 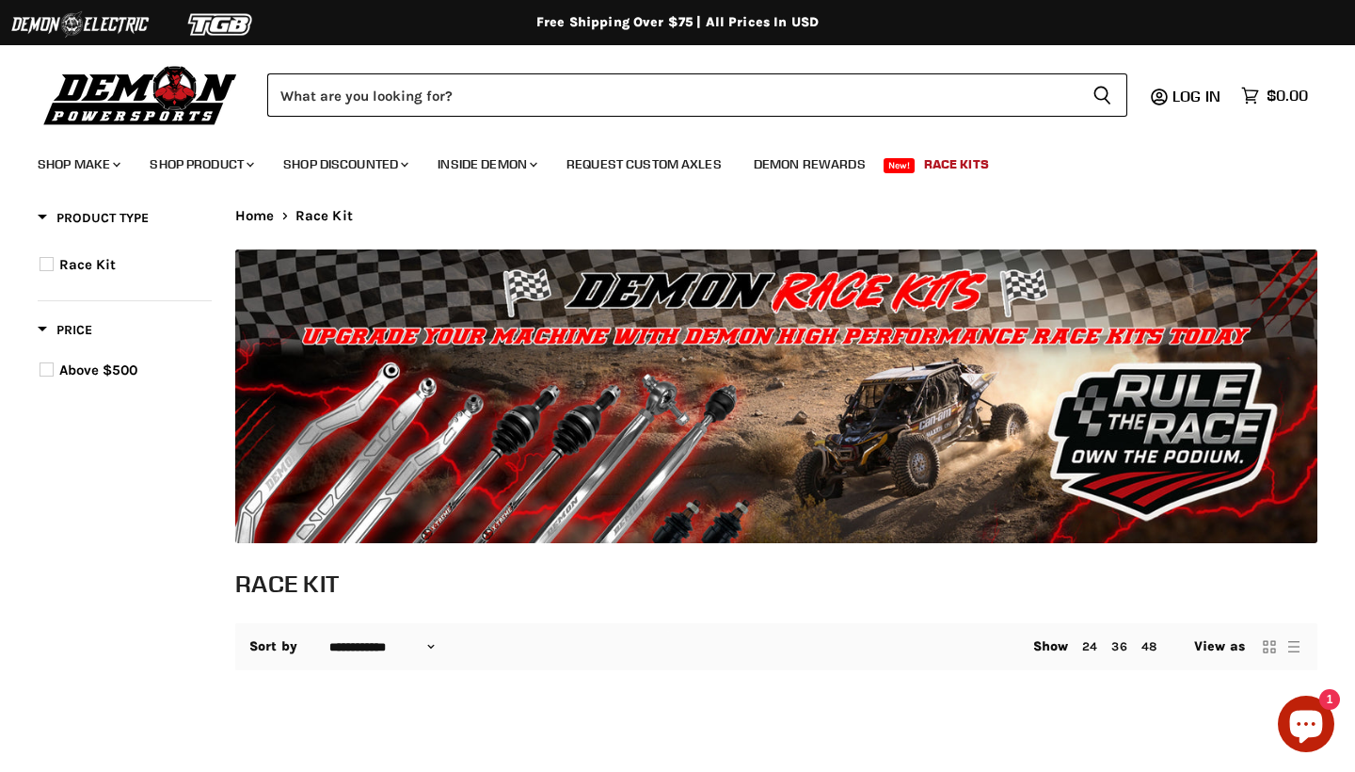 What do you see at coordinates (1196, 96) in the screenshot?
I see `span: Log in` at bounding box center [1196, 96].